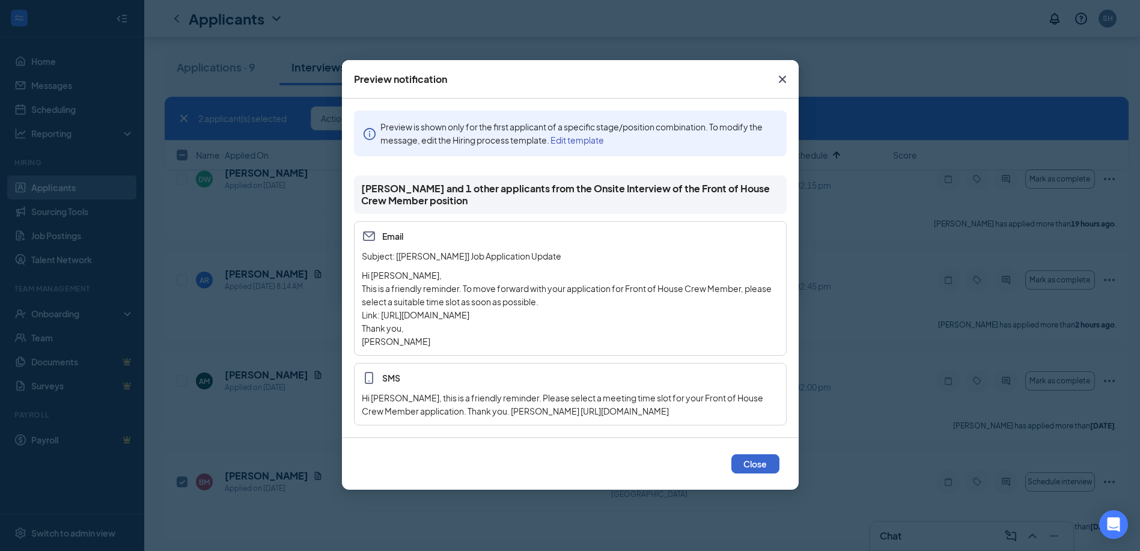 The height and width of the screenshot is (551, 1140). What do you see at coordinates (571, 133) in the screenshot?
I see `span: Preview is shown only for the first applicant of a specific stage/position combination. To modify...` at bounding box center [571, 133].